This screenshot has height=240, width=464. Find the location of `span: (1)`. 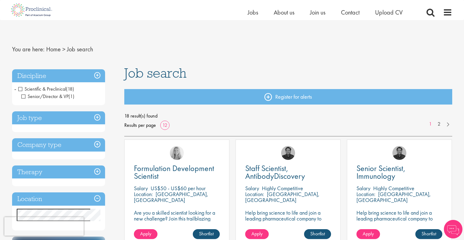

span: (1) is located at coordinates (71, 96).